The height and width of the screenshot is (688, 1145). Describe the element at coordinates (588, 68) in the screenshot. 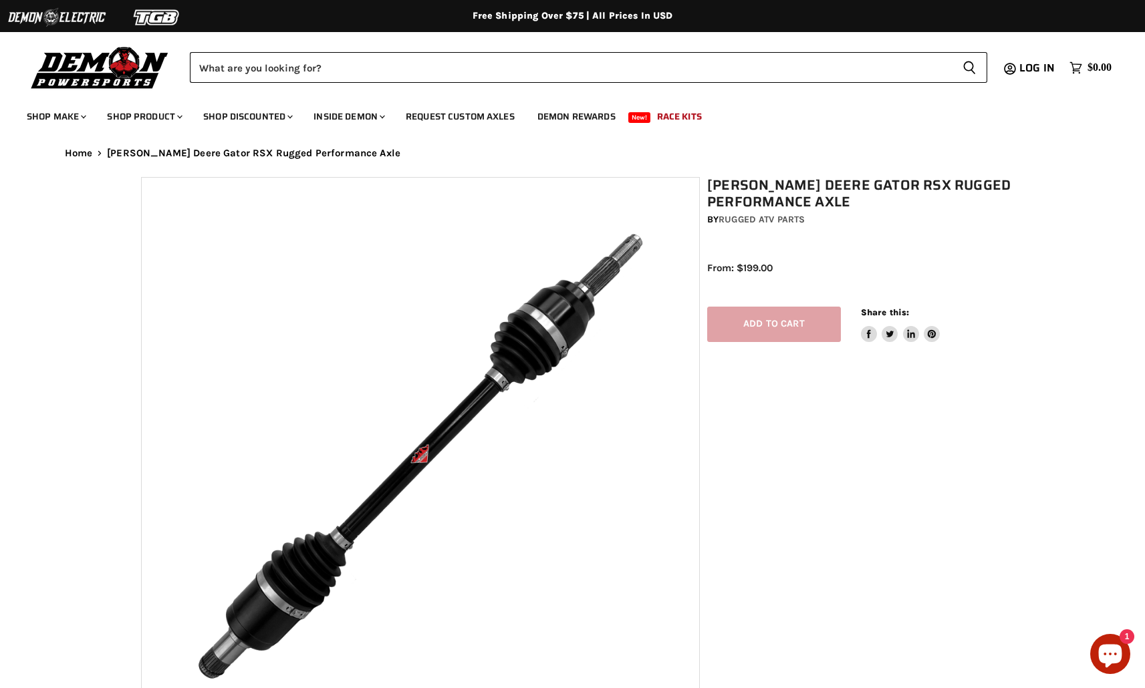

I see `form: Product` at that location.